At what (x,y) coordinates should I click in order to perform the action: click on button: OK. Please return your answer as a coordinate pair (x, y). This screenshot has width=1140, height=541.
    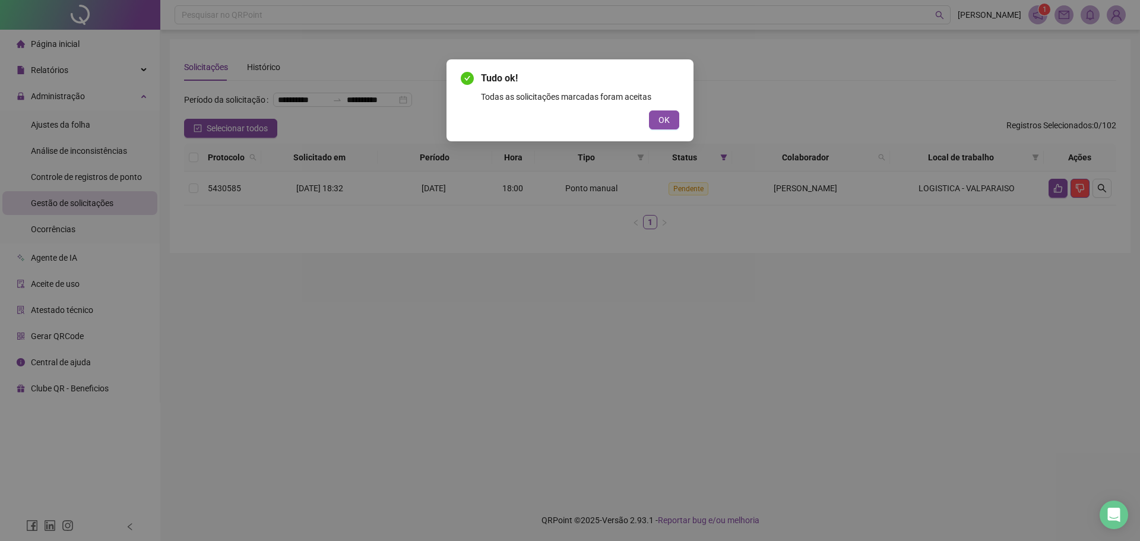
    Looking at the image, I should click on (664, 120).